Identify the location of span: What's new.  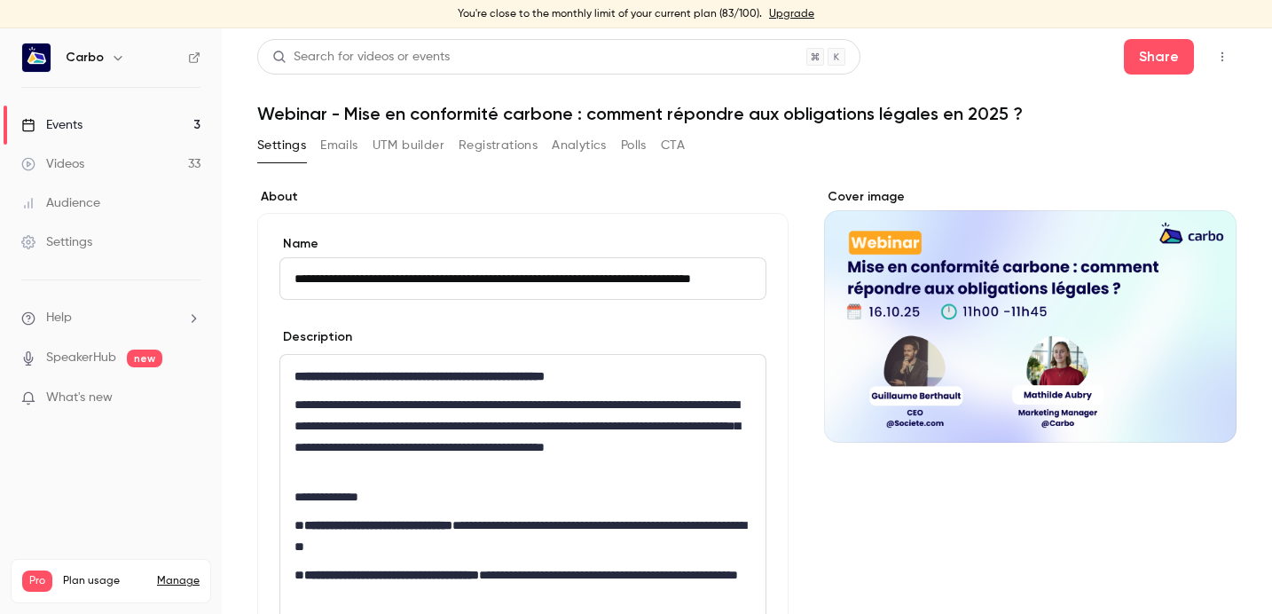
(79, 397).